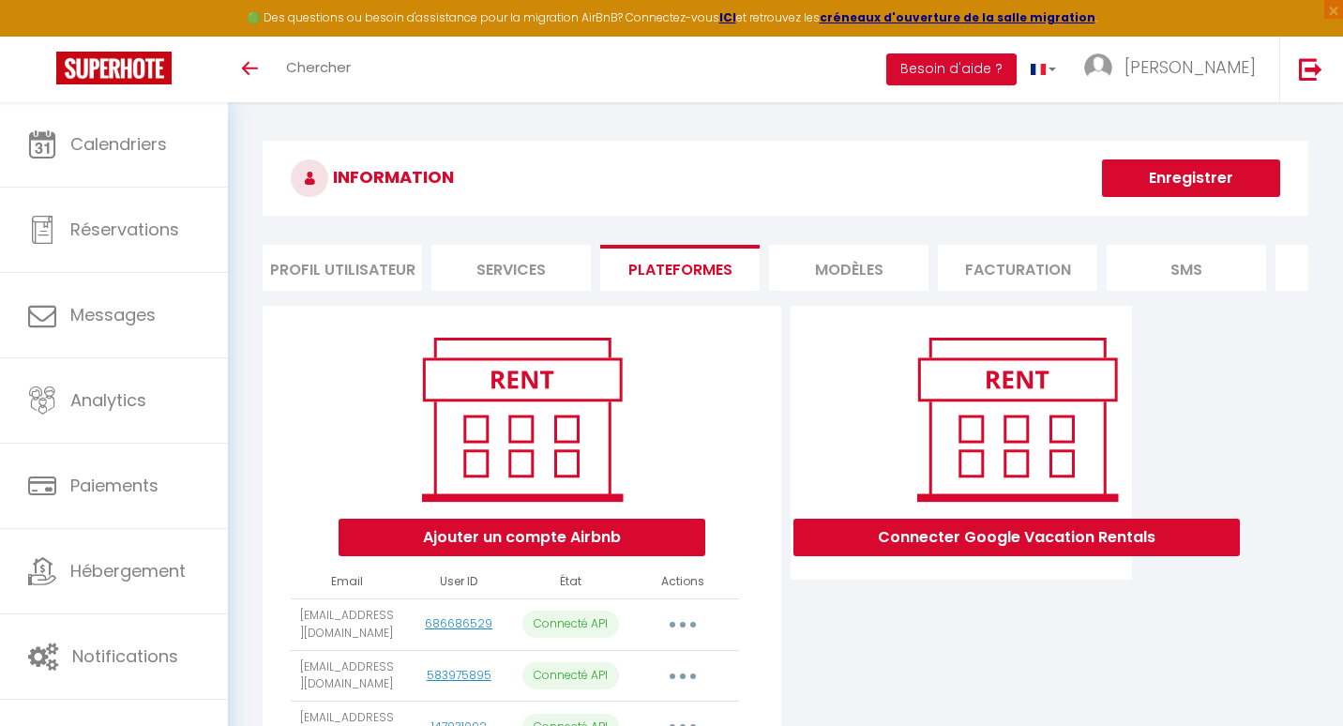 This screenshot has height=726, width=1343. Describe the element at coordinates (511, 267) in the screenshot. I see `li: Services` at that location.